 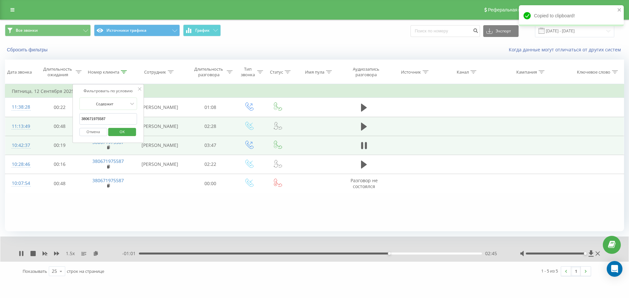 I want to click on span: Разговор не состоялся, so click(x=364, y=183).